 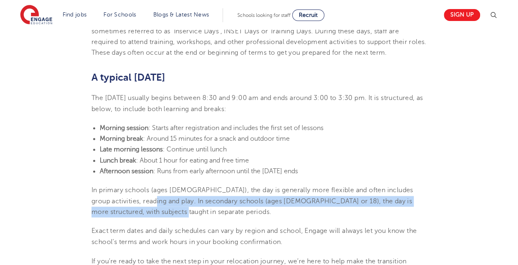 What do you see at coordinates (264, 15) in the screenshot?
I see `span: Schools looking for staff` at bounding box center [264, 15].